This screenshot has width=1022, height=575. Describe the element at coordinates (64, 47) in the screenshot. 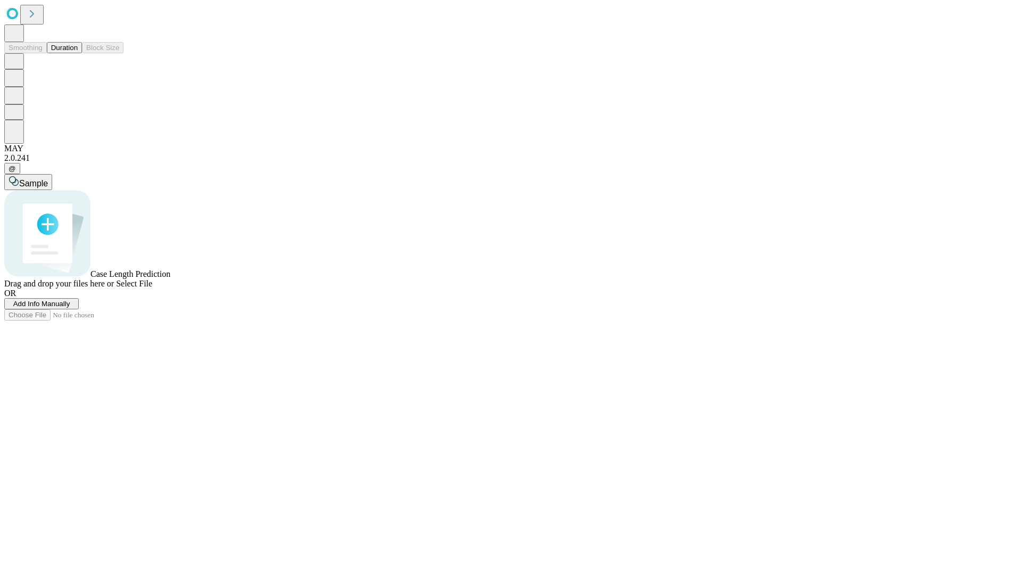

I see `button: Duration` at that location.